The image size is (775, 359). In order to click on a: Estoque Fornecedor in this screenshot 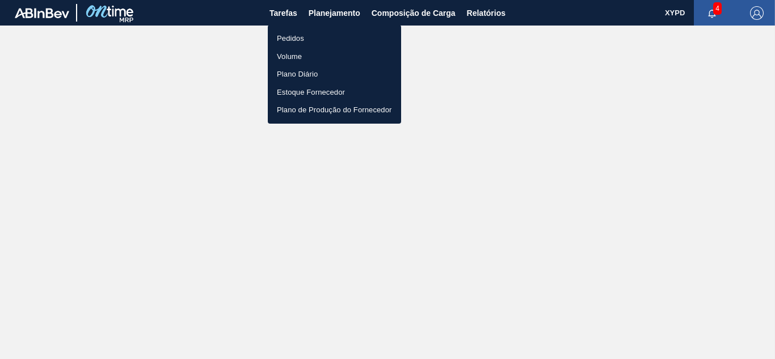, I will do `click(334, 93)`.